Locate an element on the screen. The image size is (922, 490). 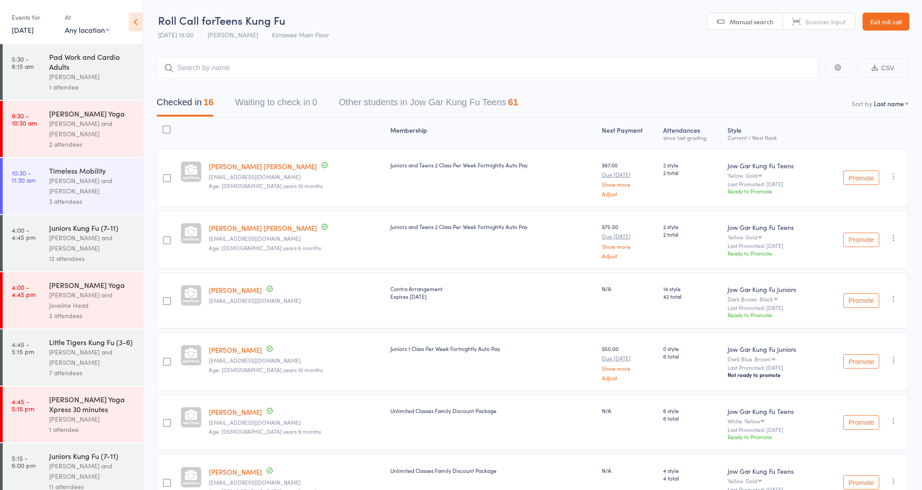
span: Teens Kung Fu is located at coordinates (250, 20).